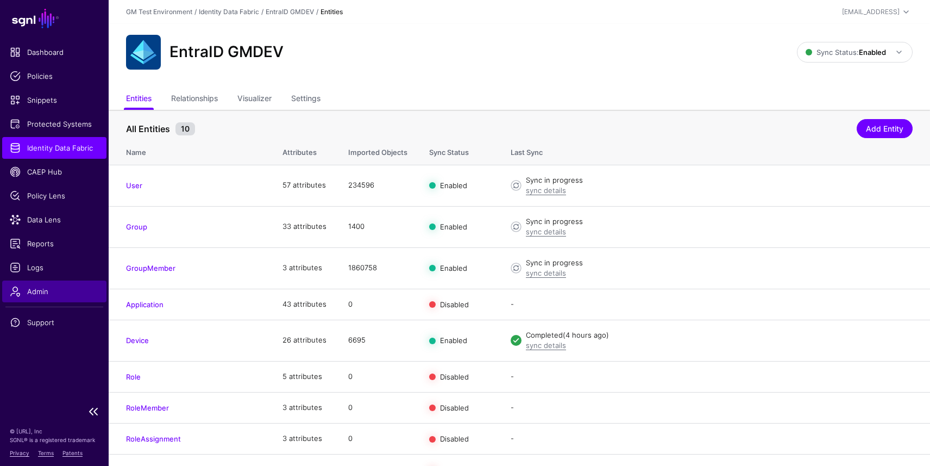 The height and width of the screenshot is (466, 930). What do you see at coordinates (46, 453) in the screenshot?
I see `a: Terms` at bounding box center [46, 453].